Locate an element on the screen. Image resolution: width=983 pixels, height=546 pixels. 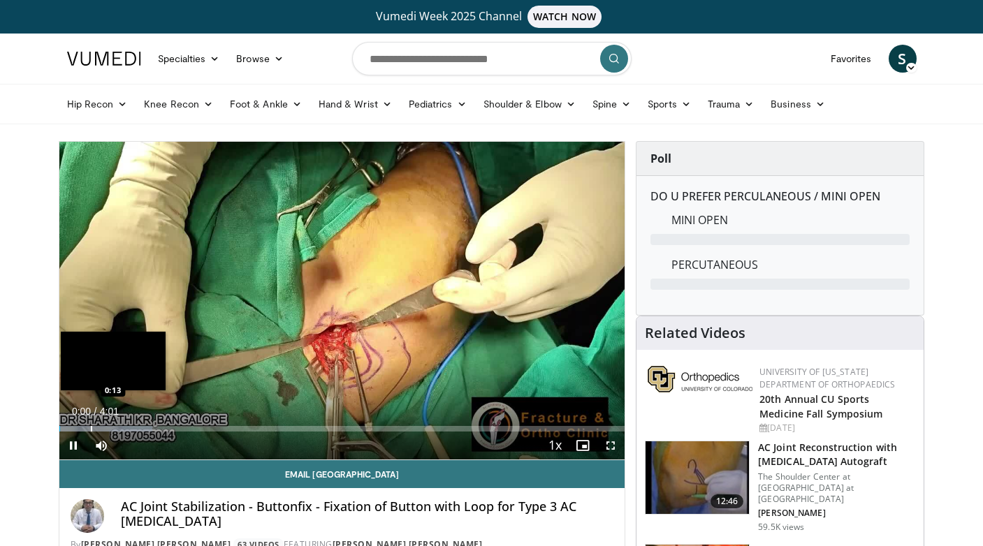
a: S is located at coordinates (902, 59).